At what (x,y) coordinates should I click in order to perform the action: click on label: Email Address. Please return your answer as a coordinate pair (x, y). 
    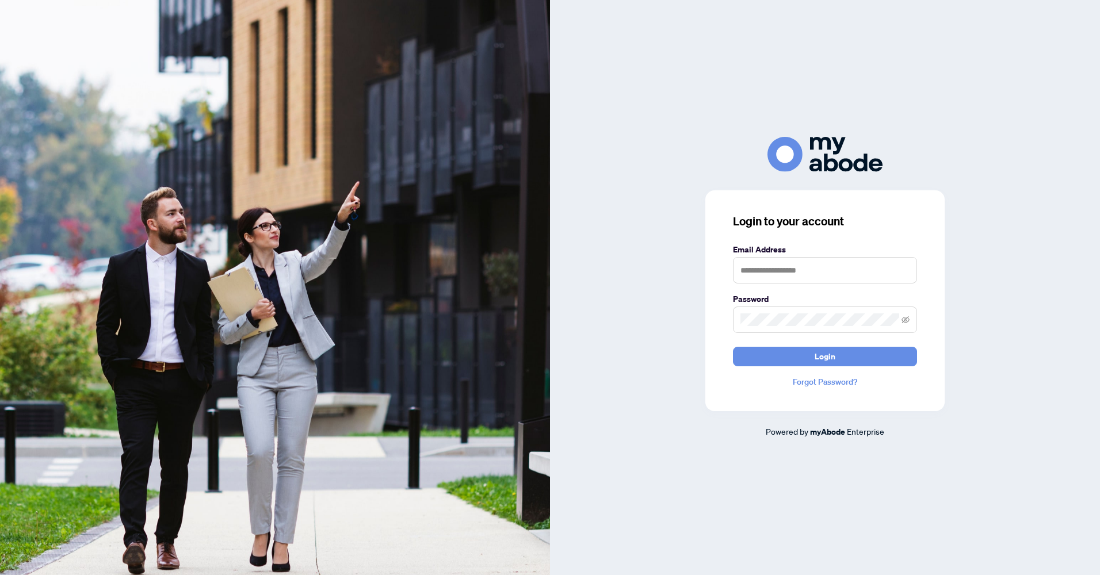
    Looking at the image, I should click on (825, 250).